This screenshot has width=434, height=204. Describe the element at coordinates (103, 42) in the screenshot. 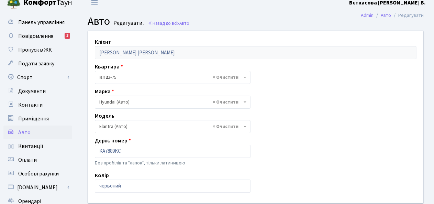

I see `label: Клієнт` at that location.